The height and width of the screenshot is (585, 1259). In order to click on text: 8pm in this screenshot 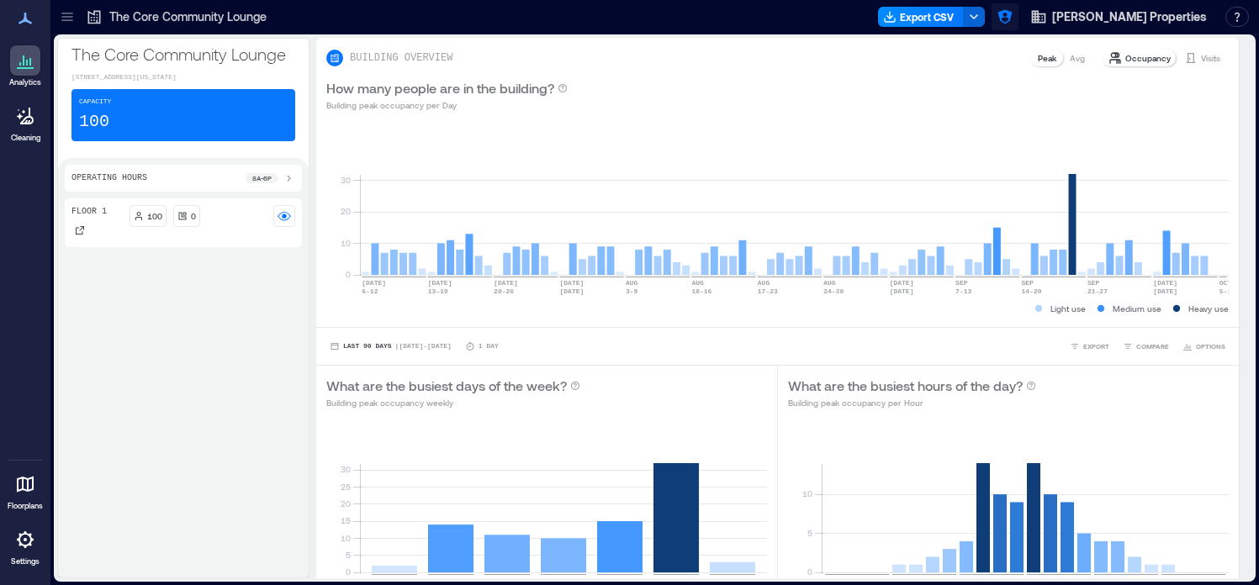, I will do `click(1167, 580)`.